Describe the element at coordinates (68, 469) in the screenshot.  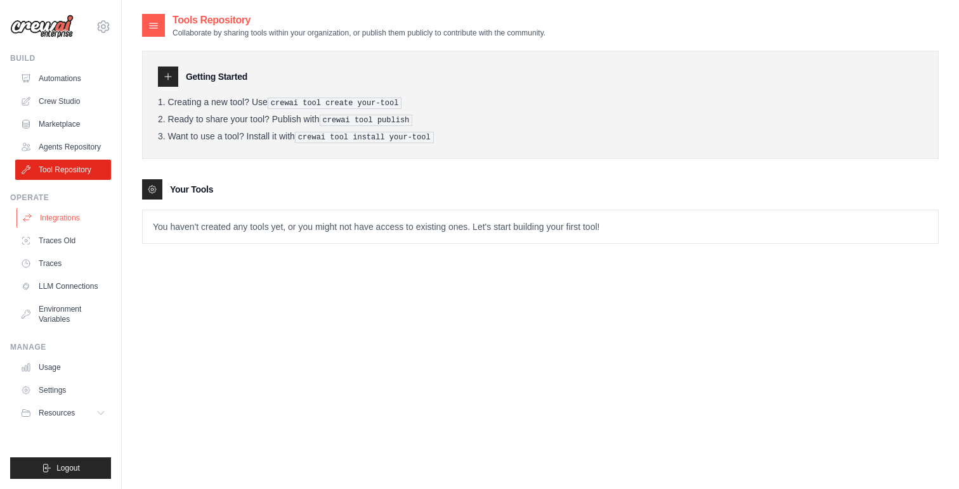
I see `span: Logout` at that location.